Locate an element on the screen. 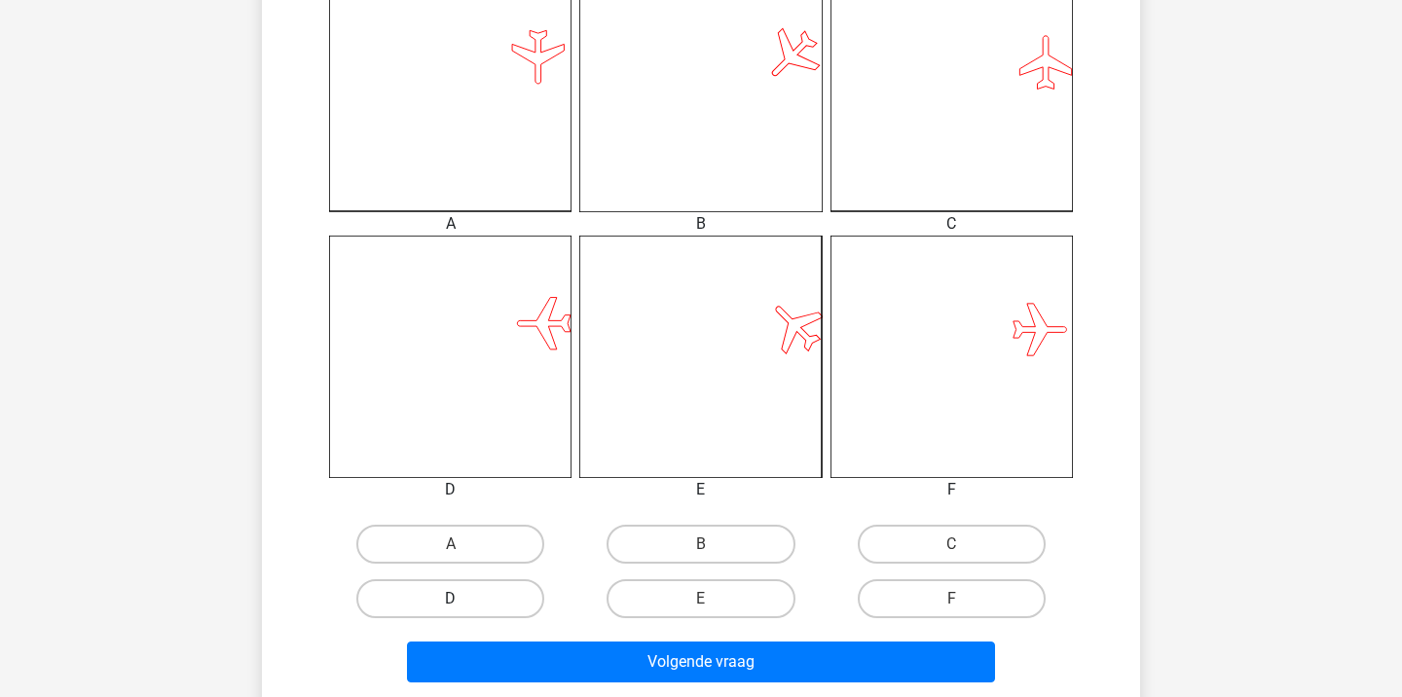 The image size is (1402, 697). label: B is located at coordinates (700, 544).